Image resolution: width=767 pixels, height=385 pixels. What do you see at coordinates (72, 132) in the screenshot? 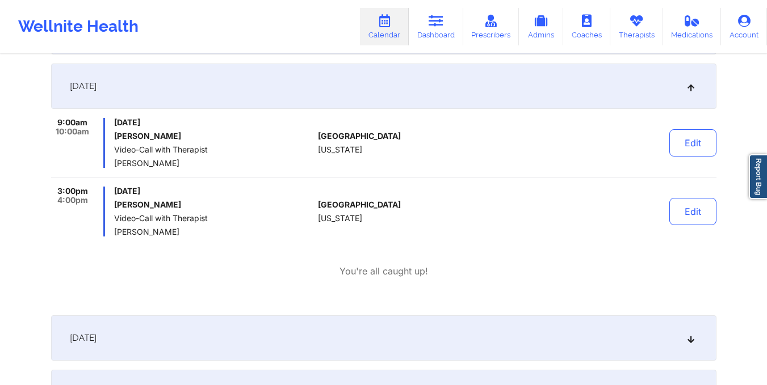
I see `span: 10:00am` at bounding box center [72, 132].